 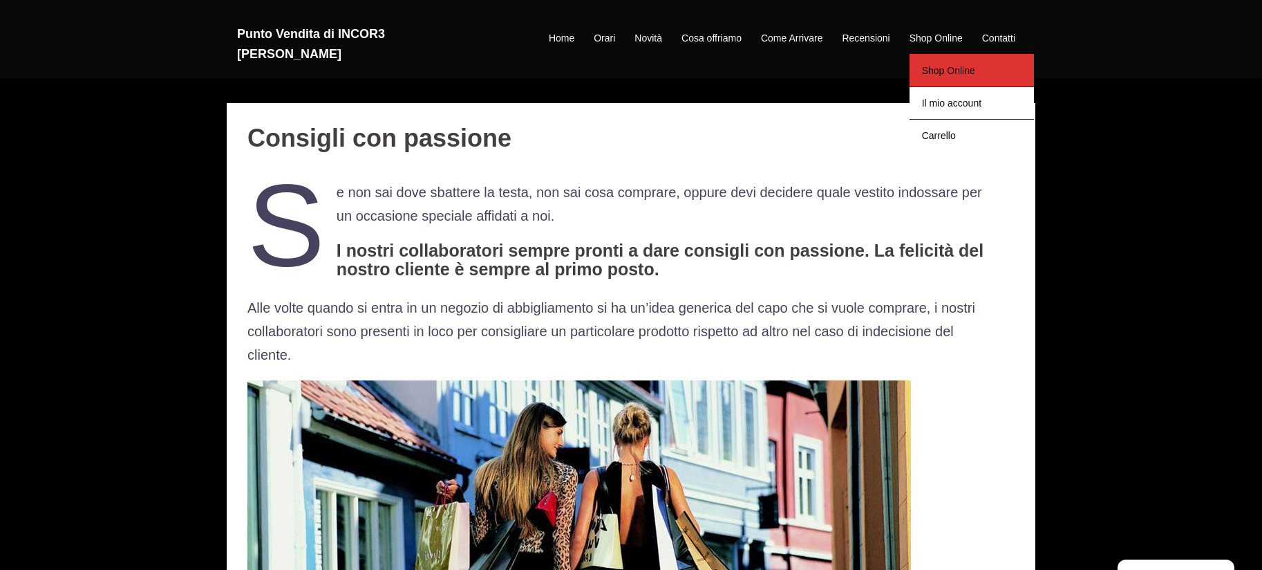 What do you see at coordinates (624, 204) in the screenshot?
I see `p: Se non sai dove sbattere la testa, non sai cosa comprare, oppure devi decidere quale vestito indo...` at bounding box center [624, 204].